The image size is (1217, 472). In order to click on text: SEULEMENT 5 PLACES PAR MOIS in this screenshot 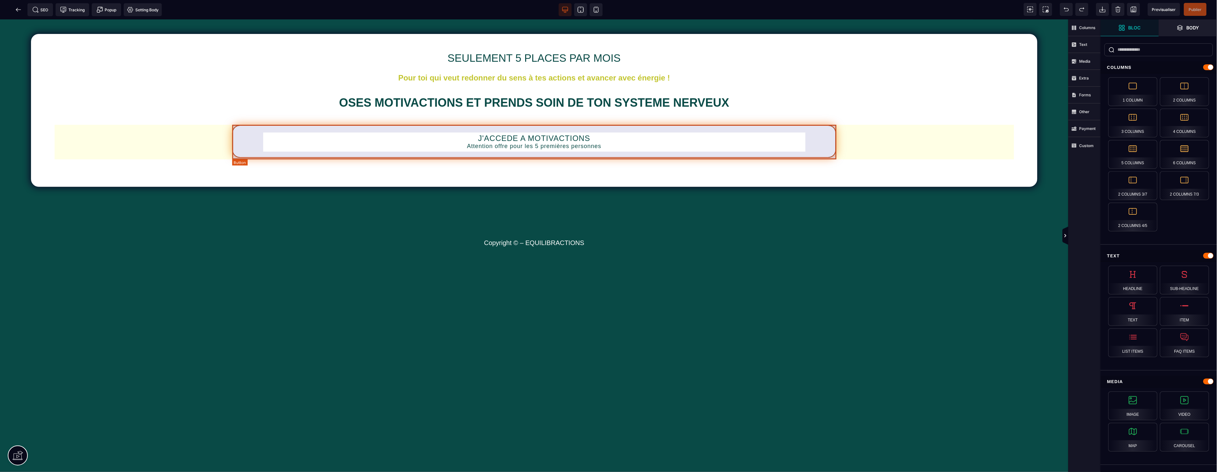, I will do `click(534, 39)`.